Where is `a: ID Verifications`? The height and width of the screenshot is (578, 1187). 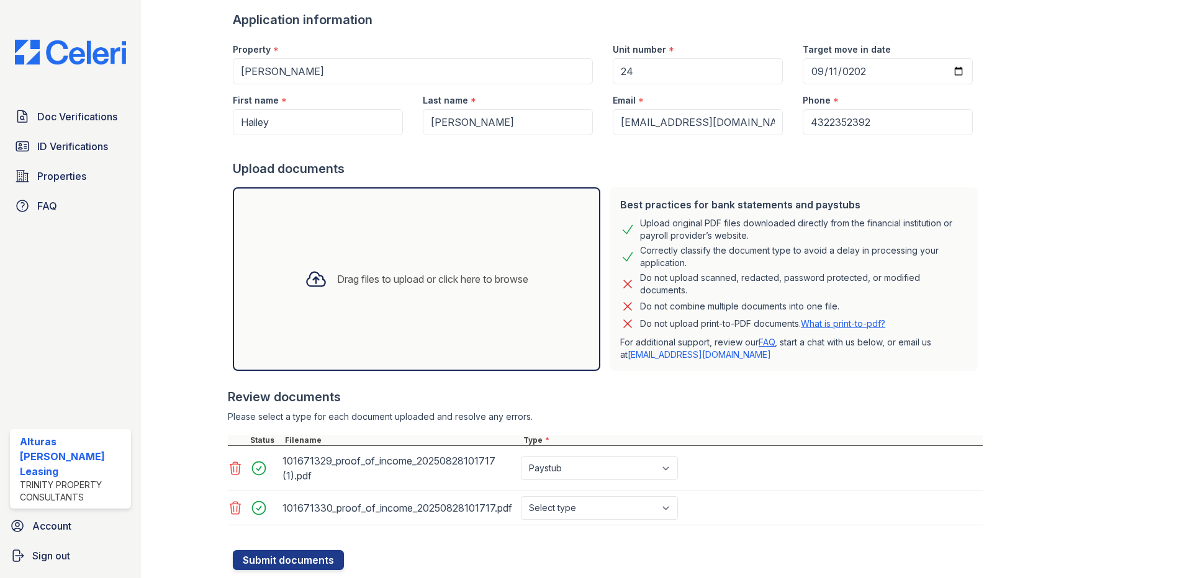 a: ID Verifications is located at coordinates (70, 146).